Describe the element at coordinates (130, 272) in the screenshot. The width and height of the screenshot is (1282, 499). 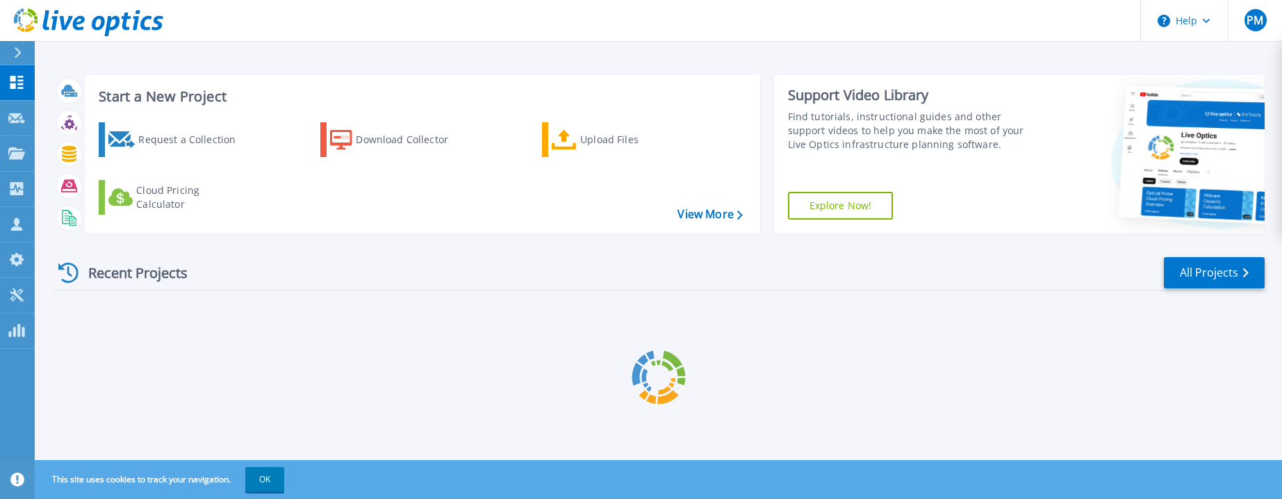
I see `div: Recent Projects` at that location.